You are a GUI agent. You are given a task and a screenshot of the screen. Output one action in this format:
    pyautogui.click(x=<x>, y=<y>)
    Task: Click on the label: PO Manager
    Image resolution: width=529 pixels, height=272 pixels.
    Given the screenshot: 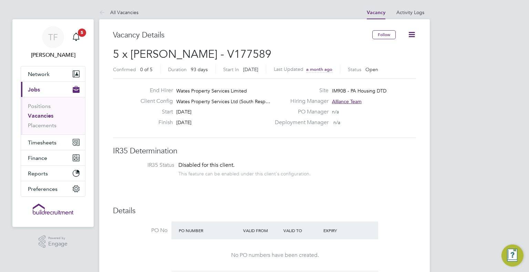 What is the action you would take?
    pyautogui.click(x=299, y=112)
    